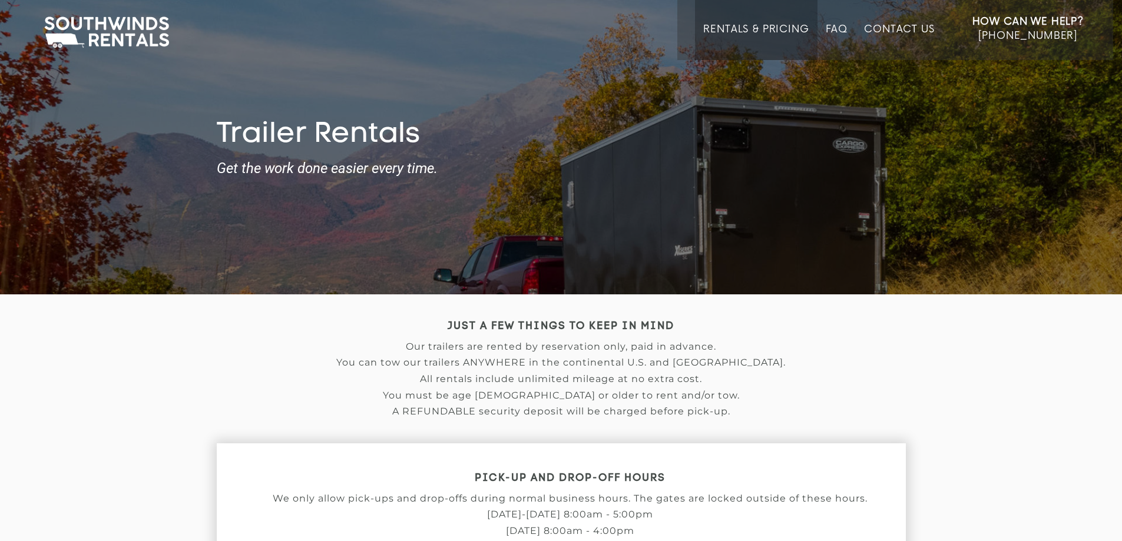 The image size is (1122, 541). What do you see at coordinates (570, 499) in the screenshot?
I see `p: We only allow pick-ups and drop-offs during normal business hours. The gates are locked outside o...` at bounding box center [570, 499].